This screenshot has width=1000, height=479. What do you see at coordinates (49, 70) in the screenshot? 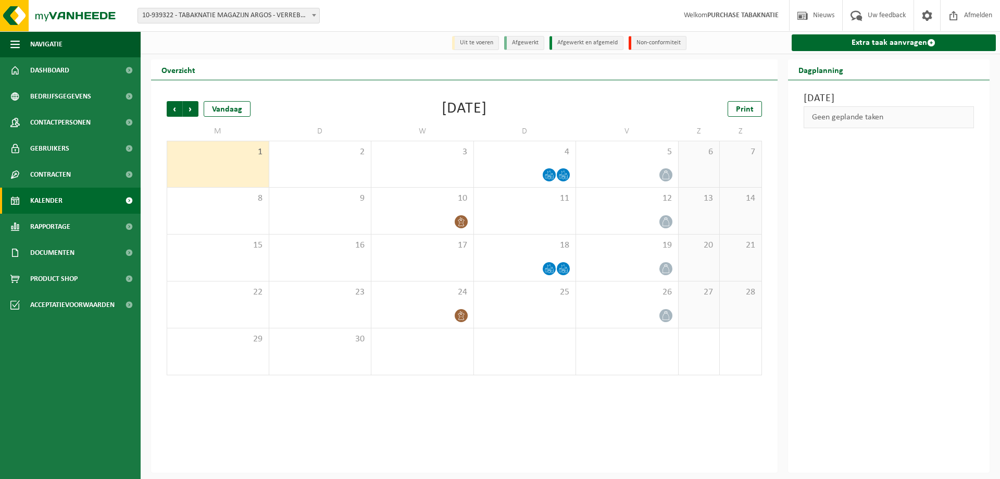
I see `span: Dashboard` at bounding box center [49, 70].